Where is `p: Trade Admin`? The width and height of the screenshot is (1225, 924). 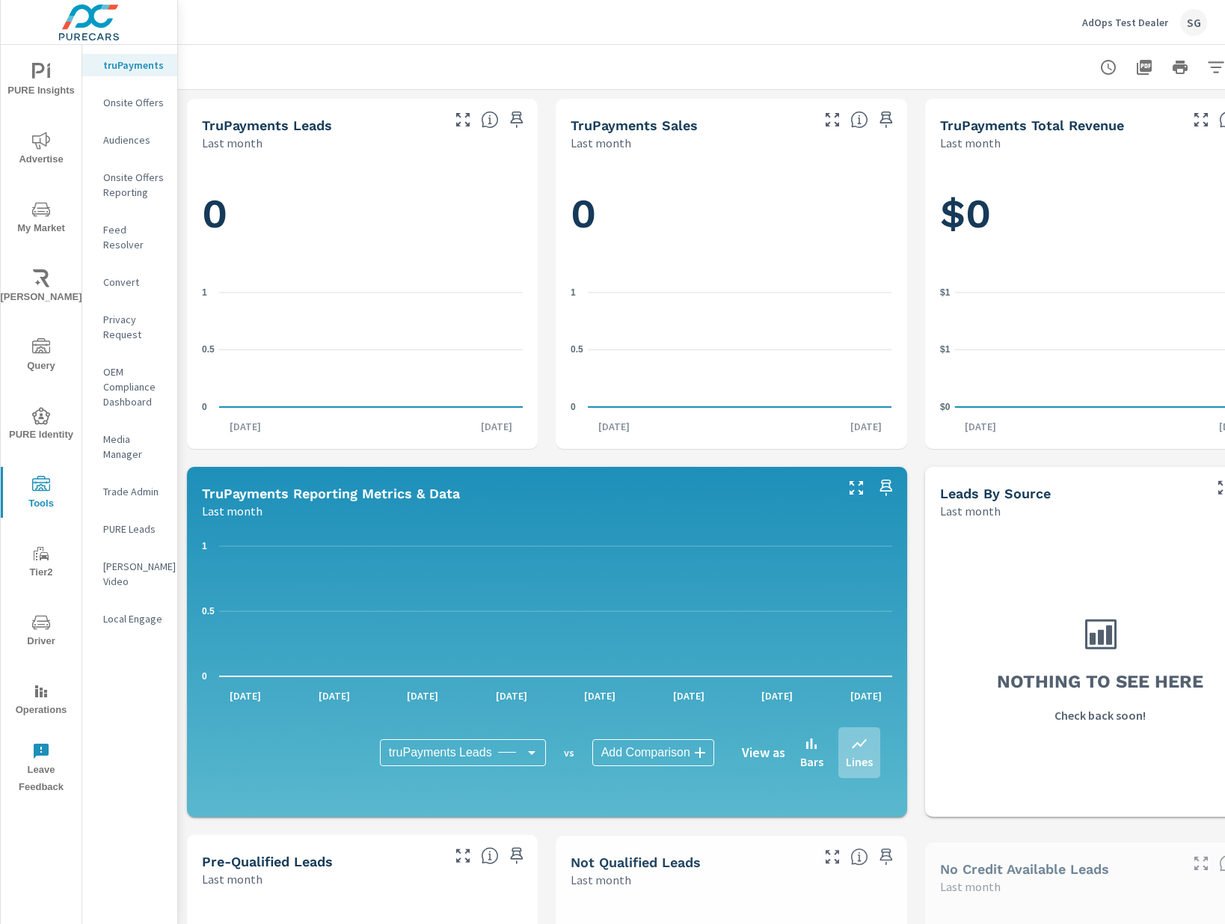
p: Trade Admin is located at coordinates (134, 492).